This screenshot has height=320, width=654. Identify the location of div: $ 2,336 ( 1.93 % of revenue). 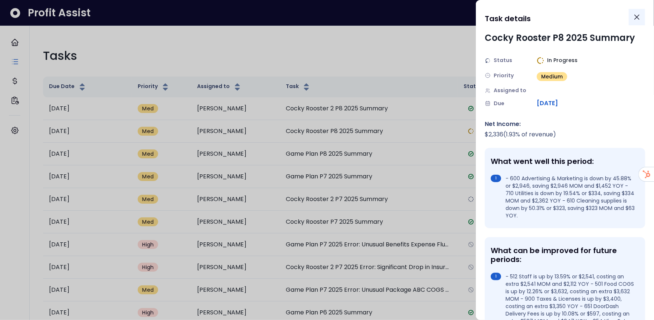
(565, 134).